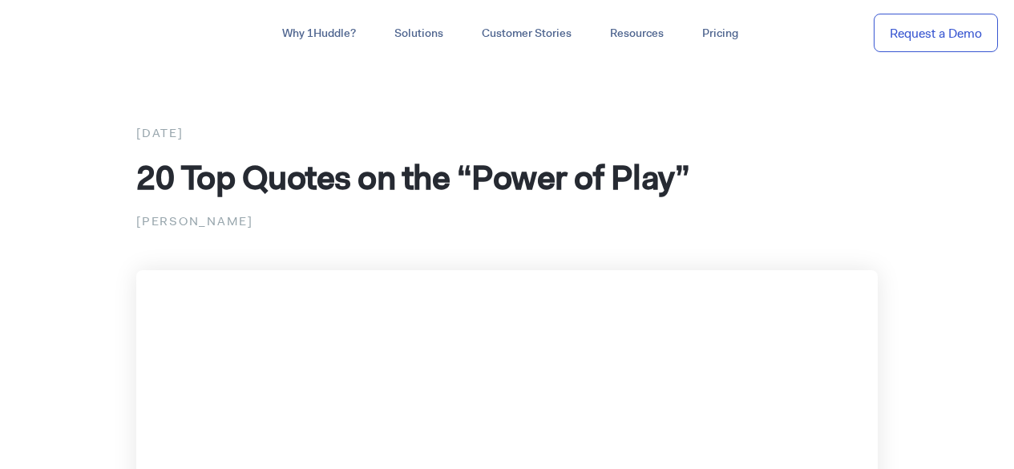 Image resolution: width=1014 pixels, height=469 pixels. I want to click on a: Solutions, so click(418, 34).